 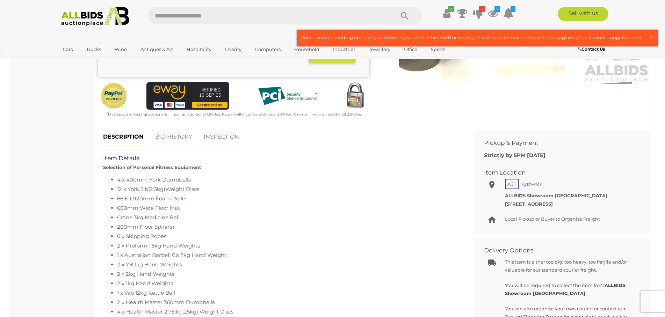 What do you see at coordinates (287, 180) in the screenshot?
I see `li: 4 x 400mm York Dumbbells` at bounding box center [287, 180].